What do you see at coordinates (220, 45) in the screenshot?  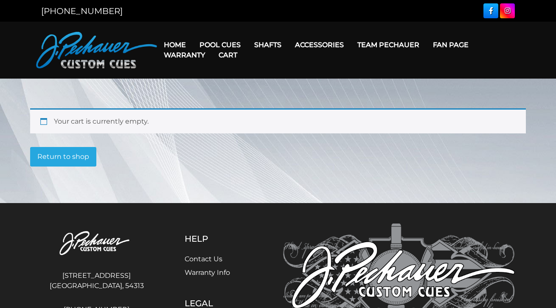 I see `a: Pool Cues` at bounding box center [220, 45].